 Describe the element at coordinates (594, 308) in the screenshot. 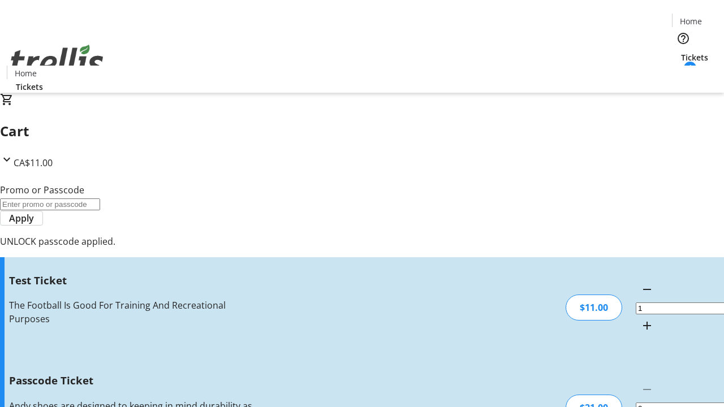

I see `div: $11.00` at that location.